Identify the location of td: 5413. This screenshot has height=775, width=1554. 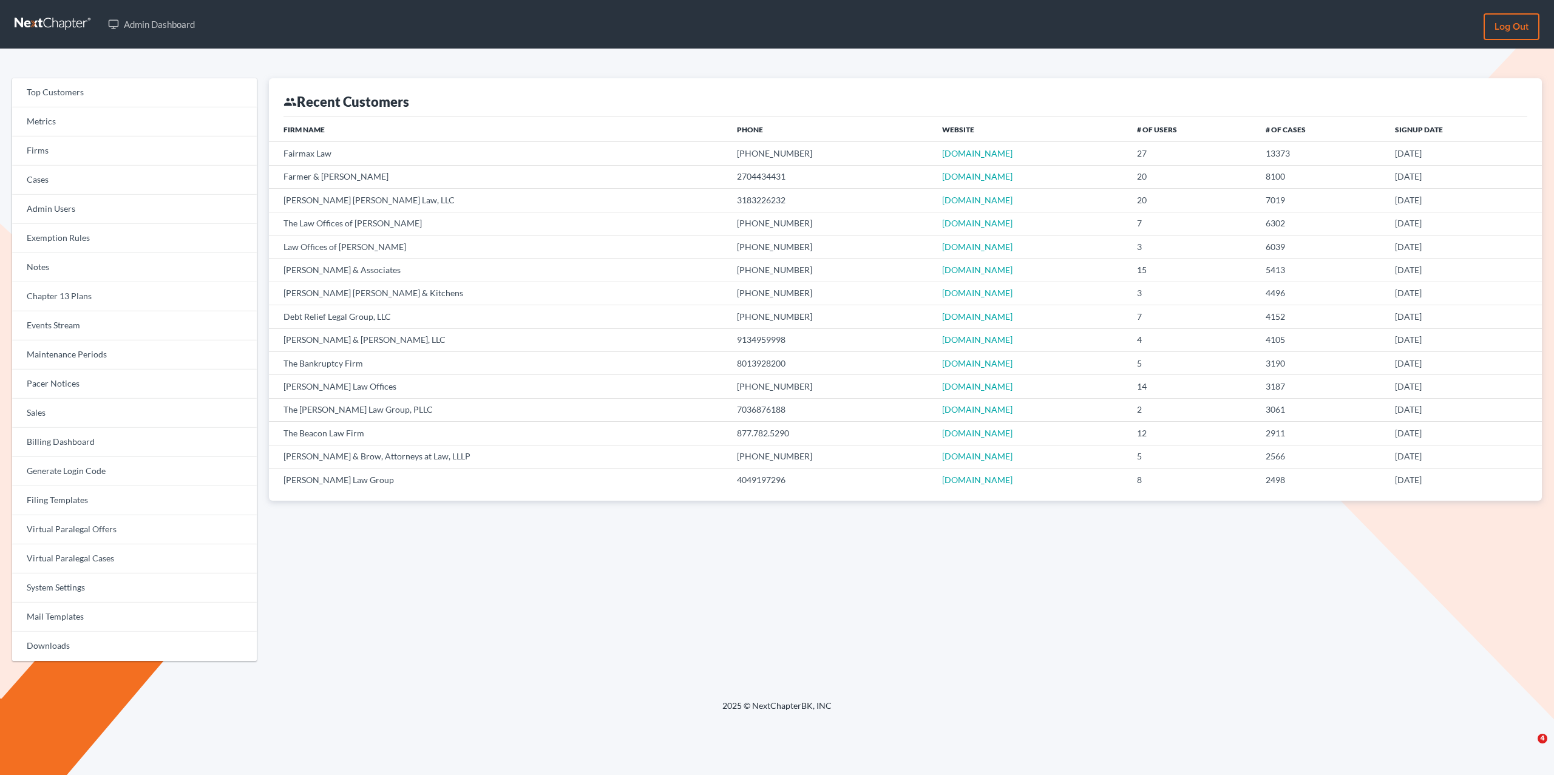
(1320, 270).